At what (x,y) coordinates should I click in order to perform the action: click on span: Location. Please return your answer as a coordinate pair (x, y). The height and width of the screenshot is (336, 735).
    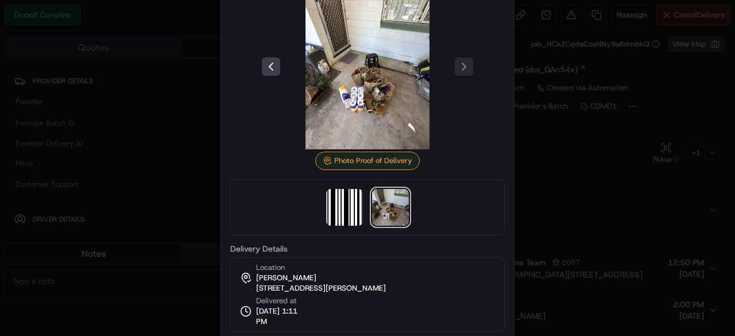
    Looking at the image, I should click on (271, 268).